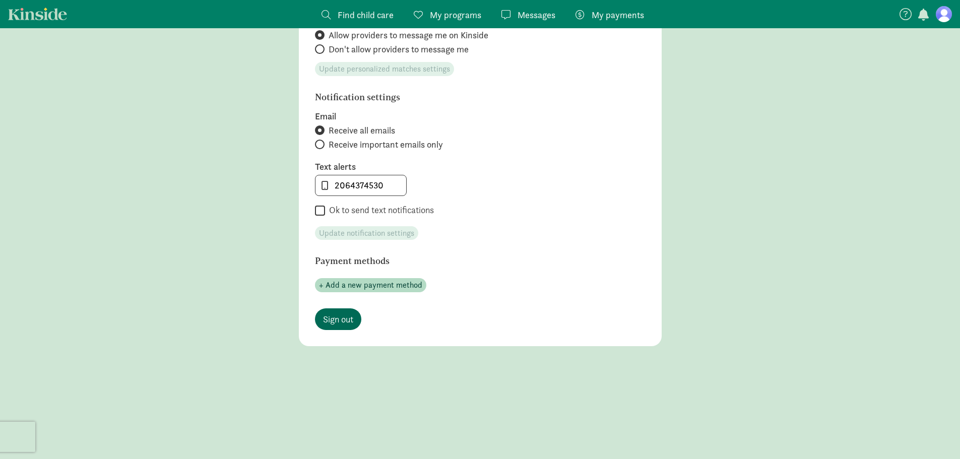  Describe the element at coordinates (366, 233) in the screenshot. I see `button: Update notification settings` at that location.